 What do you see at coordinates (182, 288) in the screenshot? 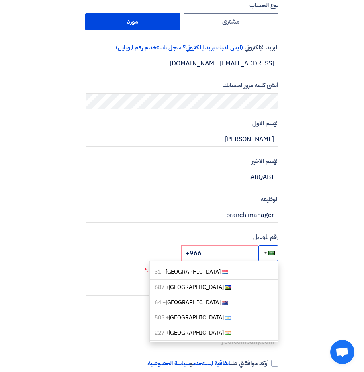
I see `label: إسم الشركة` at bounding box center [182, 288].